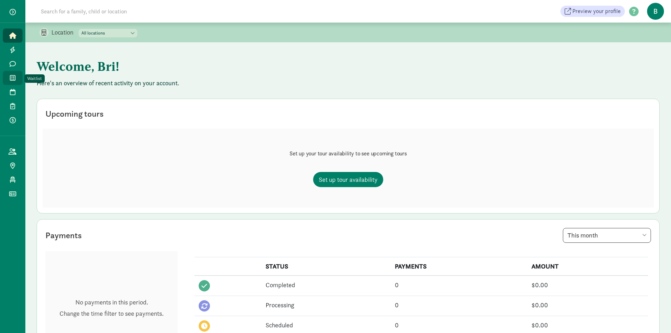  I want to click on p: Set up your tour availability to see upcoming tours, so click(348, 153).